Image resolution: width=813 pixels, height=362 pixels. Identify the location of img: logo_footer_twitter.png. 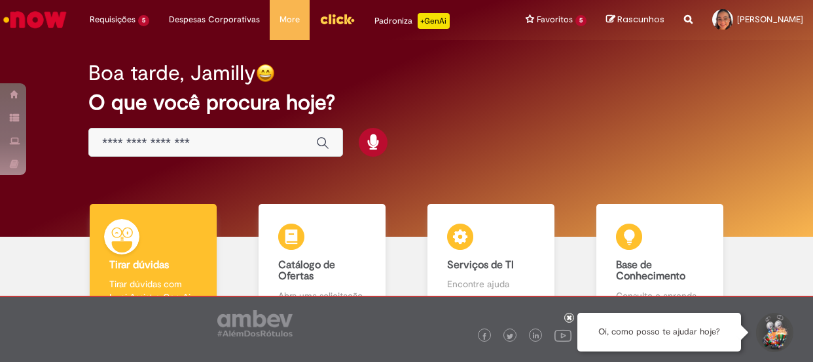
(510, 336).